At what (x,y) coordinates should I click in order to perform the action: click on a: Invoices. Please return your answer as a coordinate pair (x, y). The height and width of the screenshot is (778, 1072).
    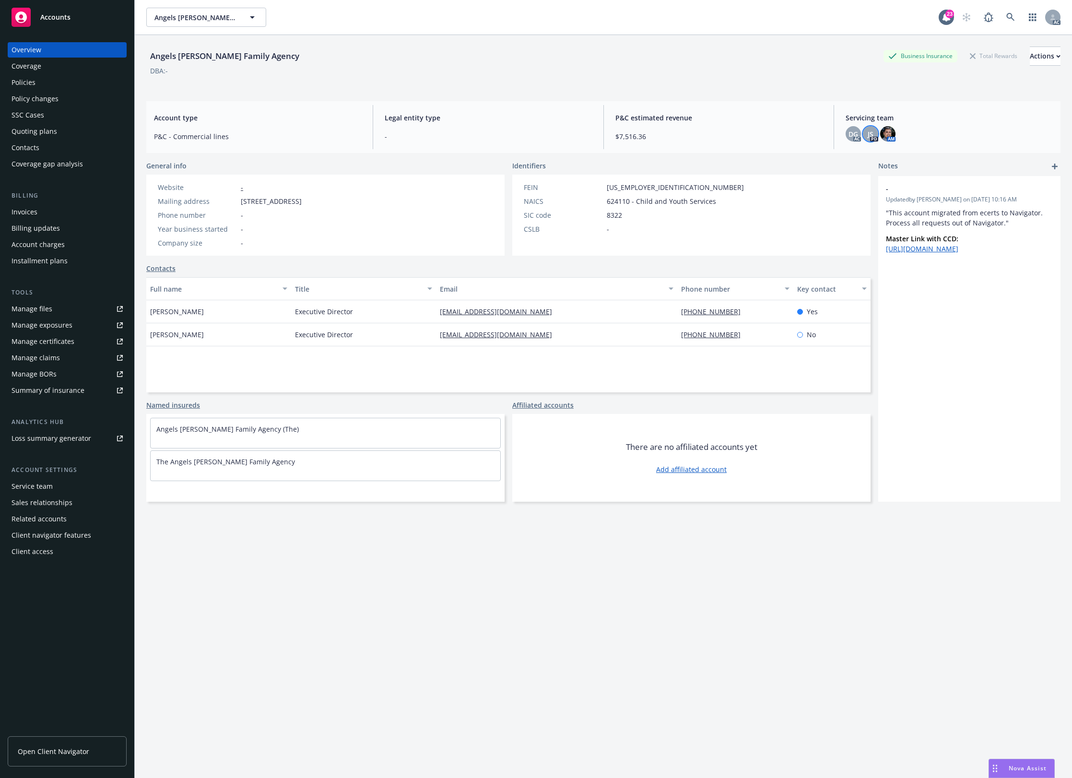
    Looking at the image, I should click on (67, 212).